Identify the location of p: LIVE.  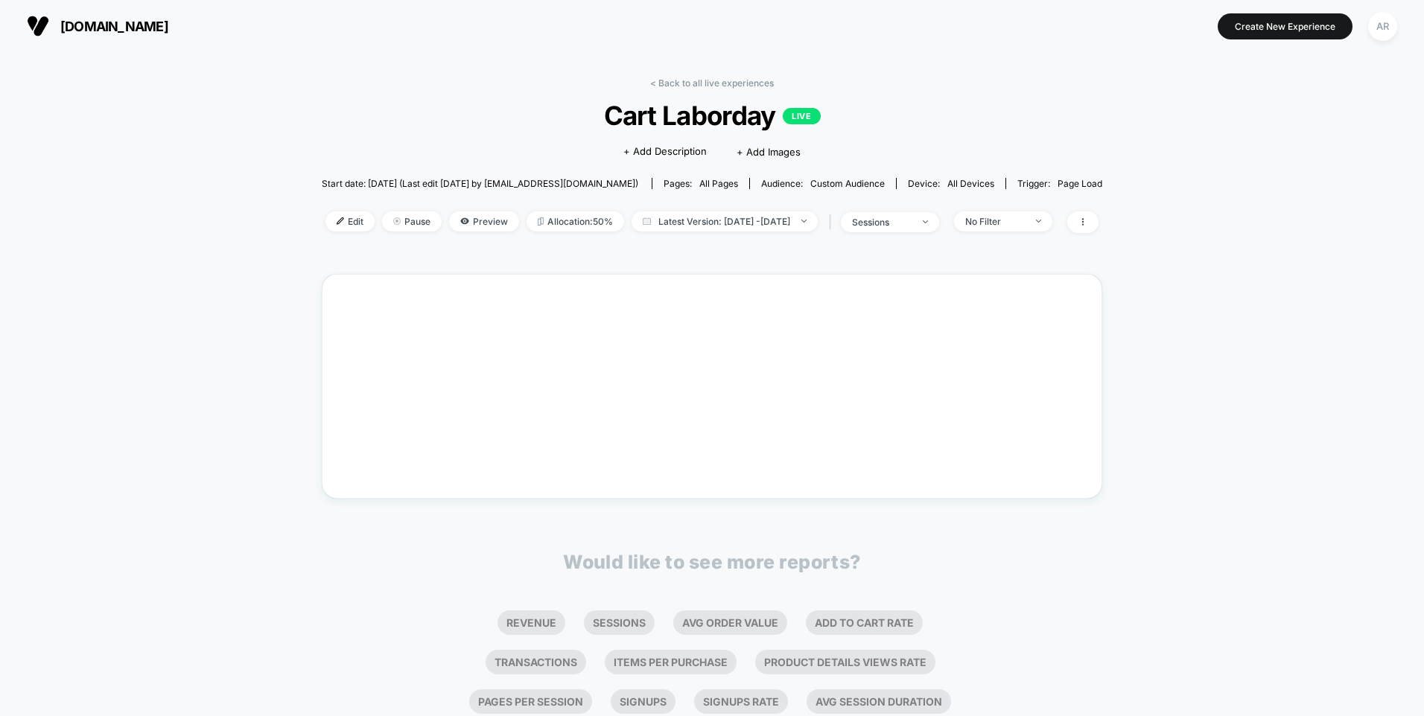
(801, 116).